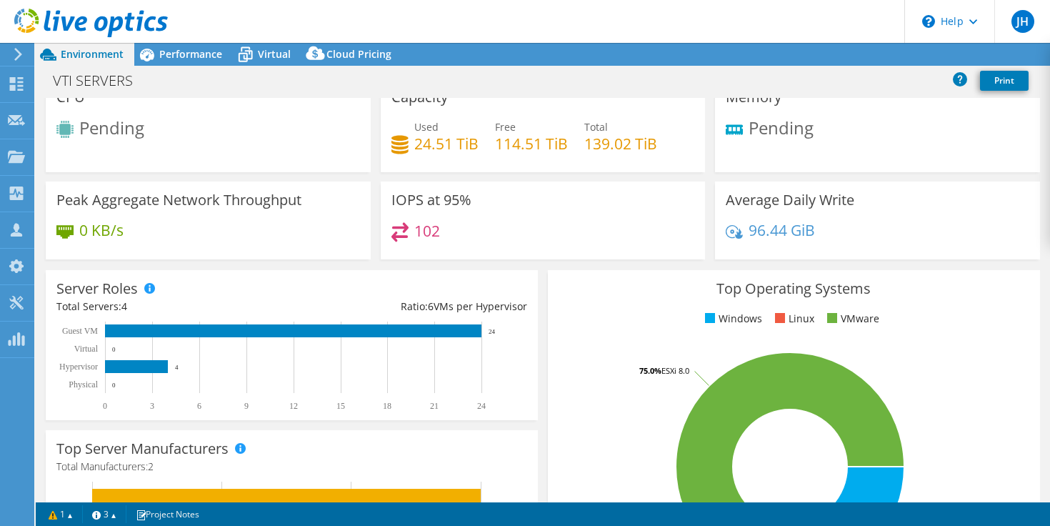 The height and width of the screenshot is (526, 1050). Describe the element at coordinates (427, 231) in the screenshot. I see `h4: 102` at that location.